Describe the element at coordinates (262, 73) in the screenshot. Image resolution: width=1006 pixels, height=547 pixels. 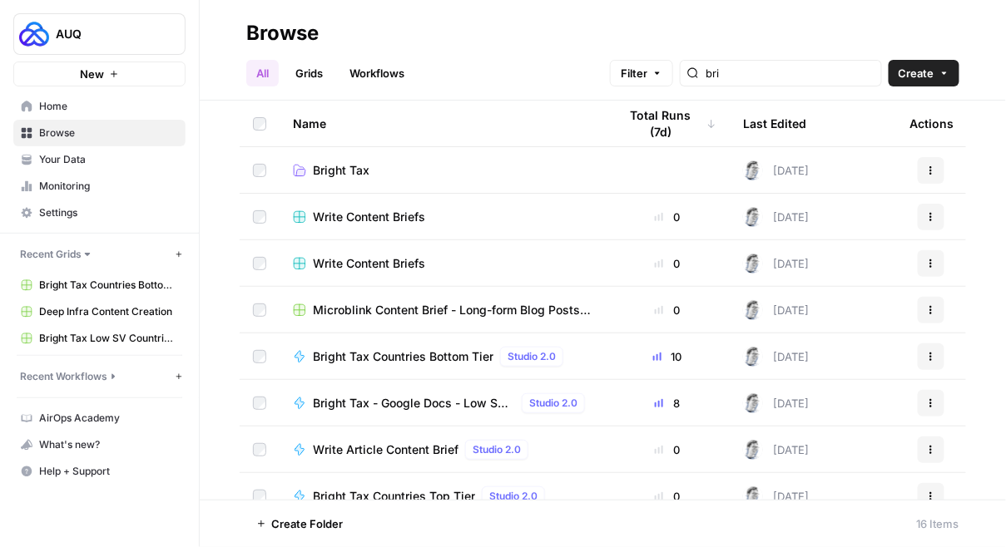
I see `a: All` at that location.